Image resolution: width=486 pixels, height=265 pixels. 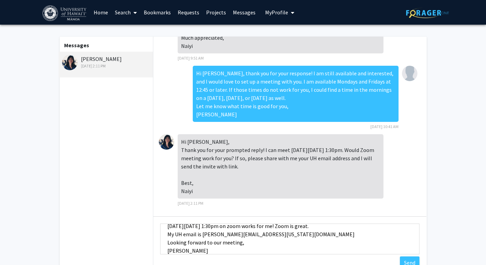 I want to click on a: Home, so click(x=101, y=12).